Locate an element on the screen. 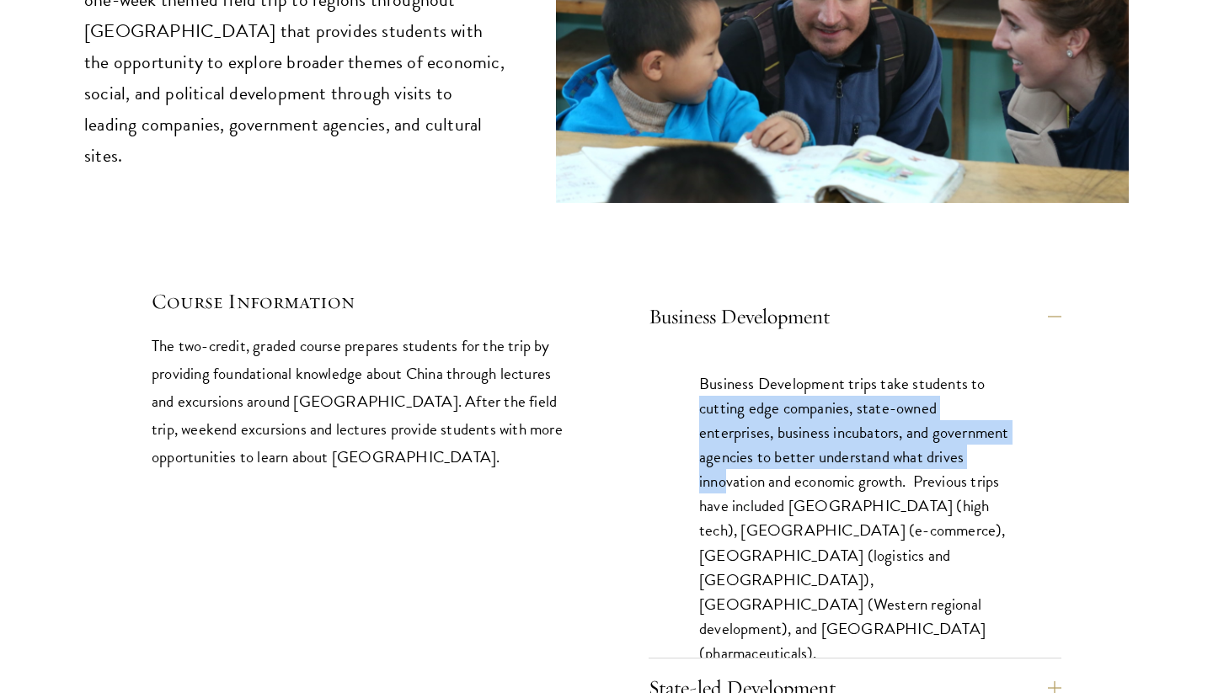 The height and width of the screenshot is (693, 1213). button: Business Development is located at coordinates (855, 317).